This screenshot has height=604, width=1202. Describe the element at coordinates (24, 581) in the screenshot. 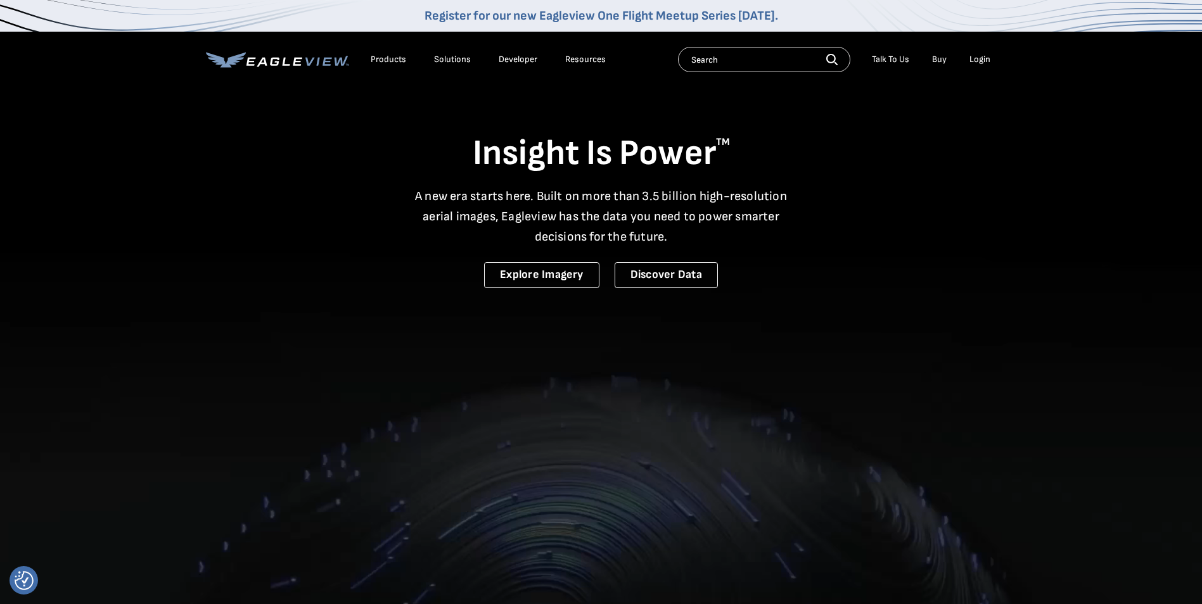

I see `img: Revisit consent button` at that location.